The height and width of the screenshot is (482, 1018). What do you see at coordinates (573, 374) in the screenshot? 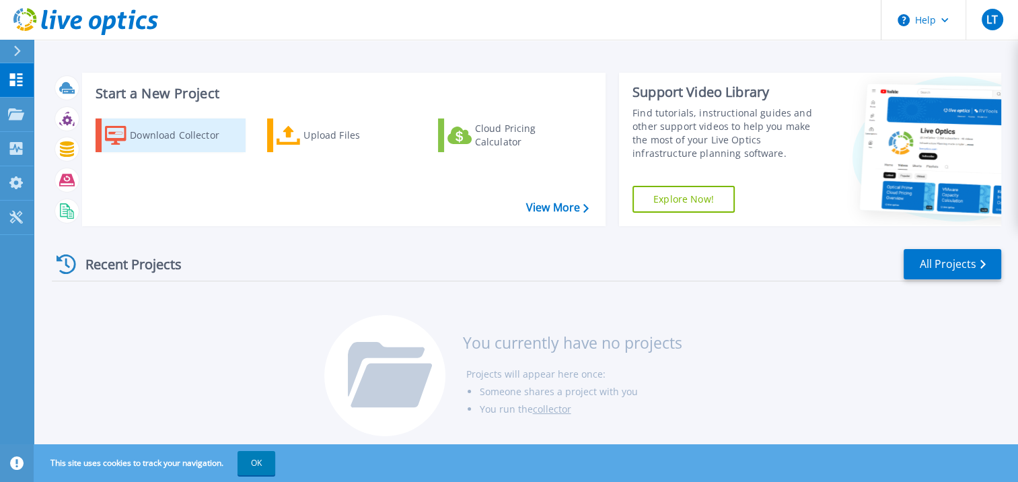
I see `li: Projects will appear here once:` at bounding box center [573, 374].